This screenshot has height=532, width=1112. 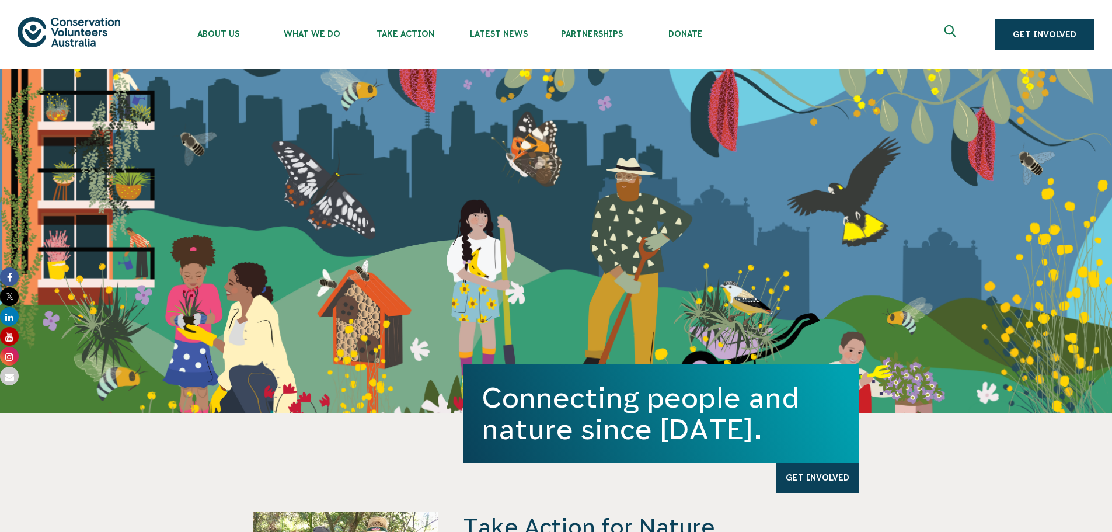 What do you see at coordinates (405, 34) in the screenshot?
I see `span: Take Action` at bounding box center [405, 34].